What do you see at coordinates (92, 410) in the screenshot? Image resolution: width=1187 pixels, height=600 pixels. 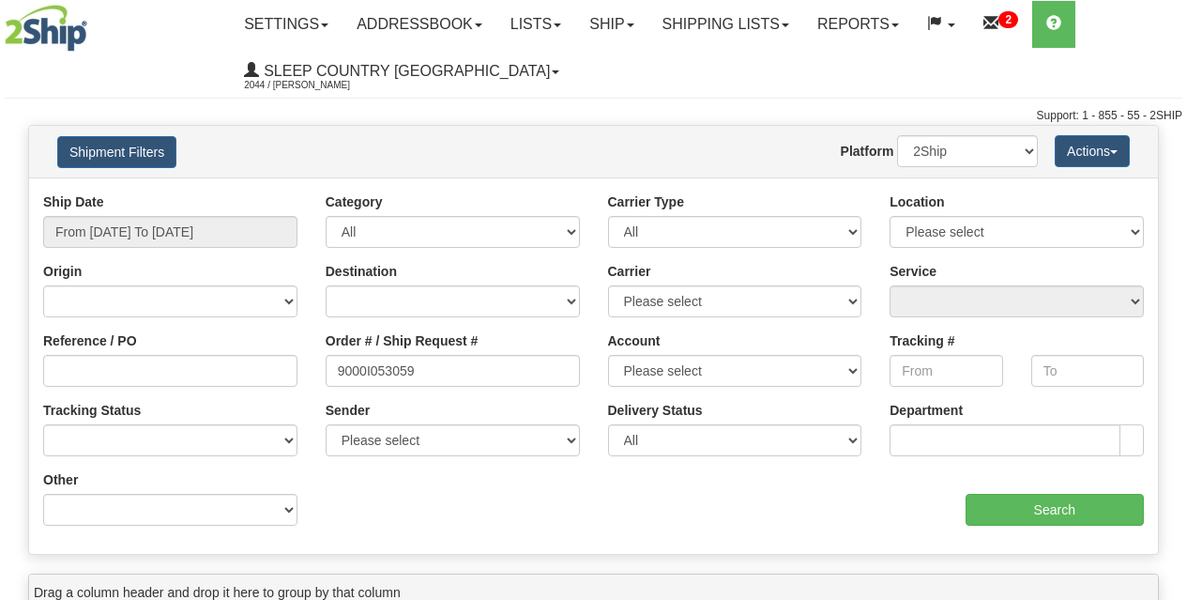 I see `label: Tracking Status` at bounding box center [92, 410].